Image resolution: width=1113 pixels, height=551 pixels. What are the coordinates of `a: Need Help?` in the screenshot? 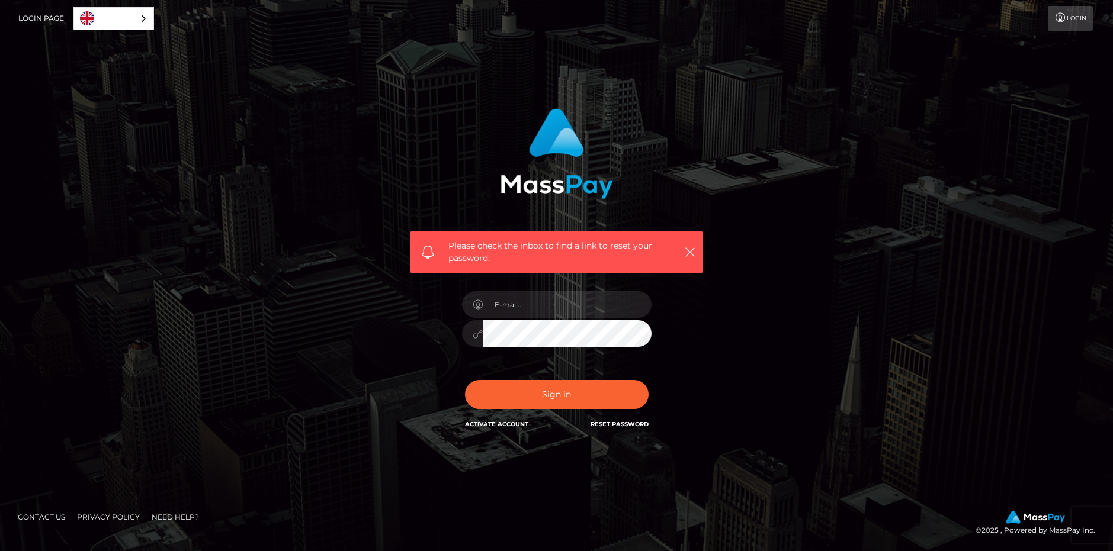 It's located at (175, 517).